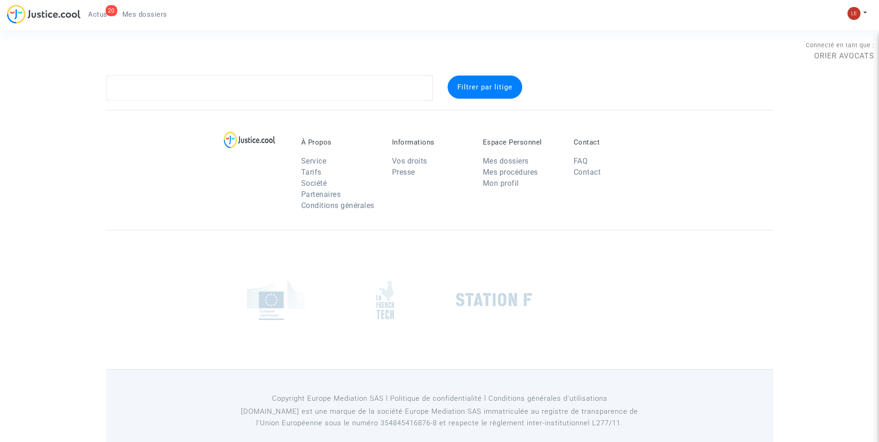  Describe the element at coordinates (410, 161) in the screenshot. I see `a: Vos droits` at that location.